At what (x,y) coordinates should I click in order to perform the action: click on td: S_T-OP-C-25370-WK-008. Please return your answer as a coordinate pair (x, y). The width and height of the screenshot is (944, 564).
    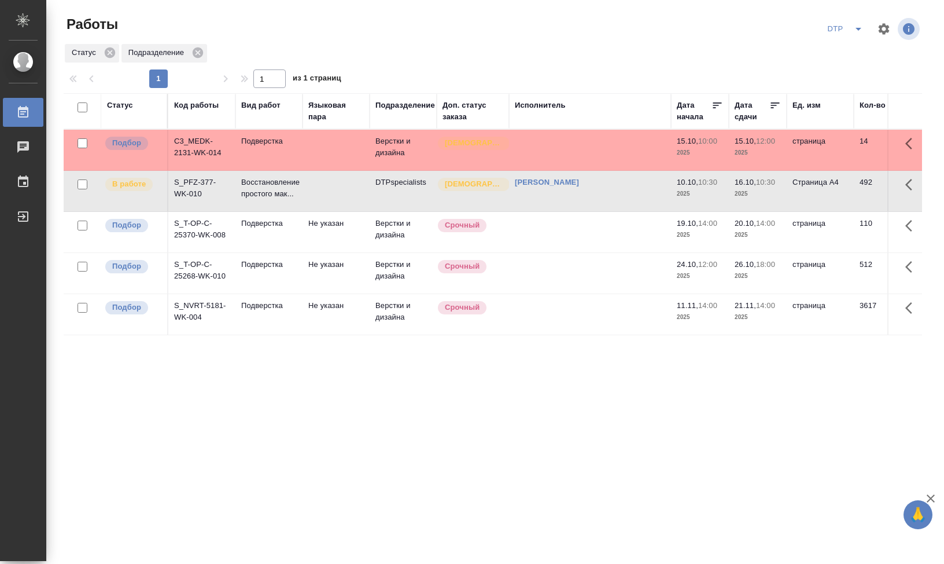
    Looking at the image, I should click on (202, 232).